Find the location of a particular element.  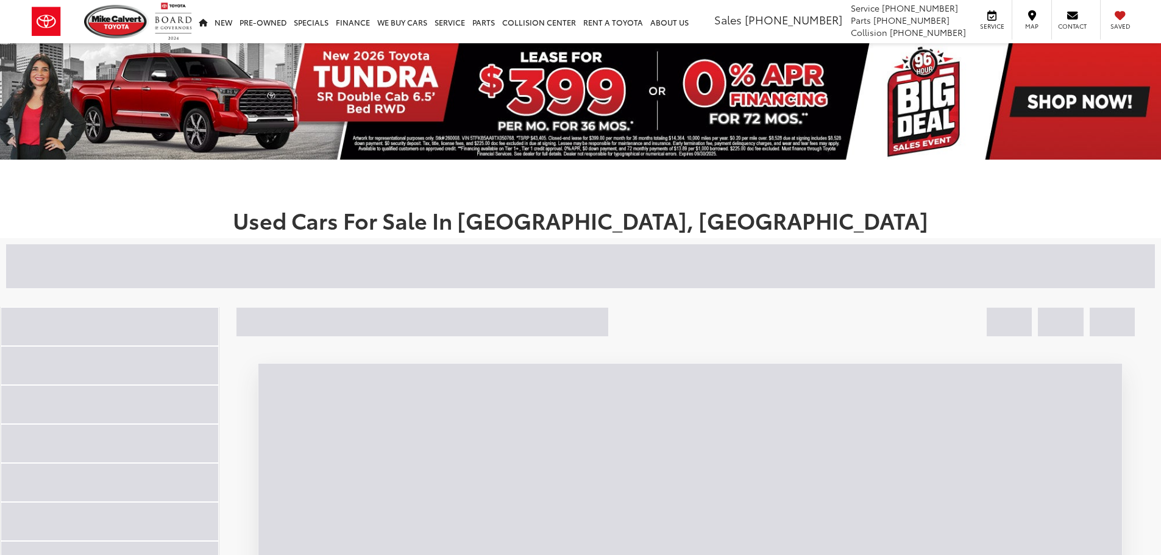

span: Collision is located at coordinates (869, 32).